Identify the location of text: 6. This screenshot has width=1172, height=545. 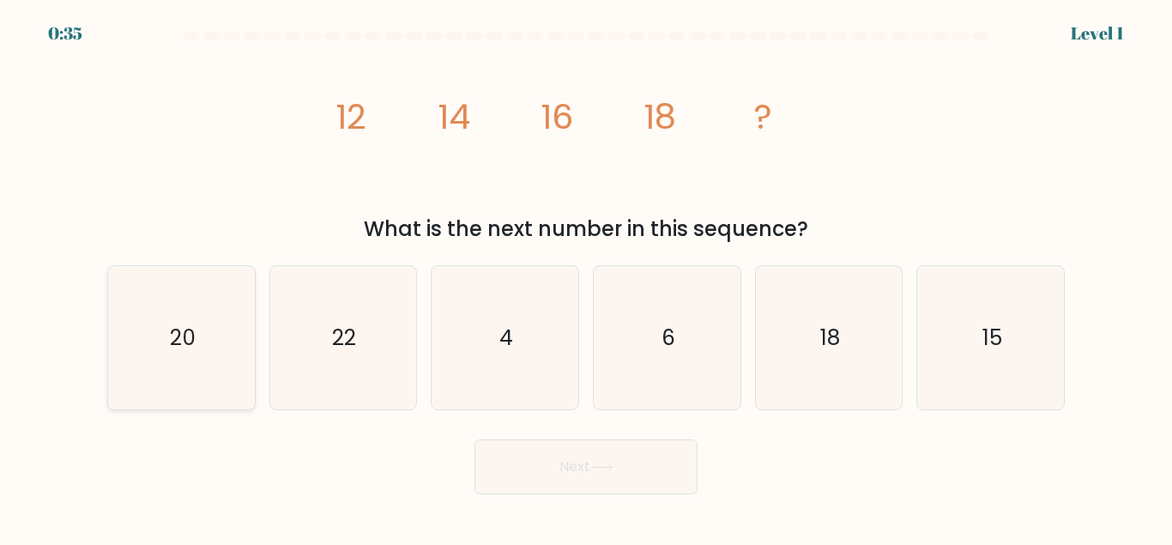
(668, 337).